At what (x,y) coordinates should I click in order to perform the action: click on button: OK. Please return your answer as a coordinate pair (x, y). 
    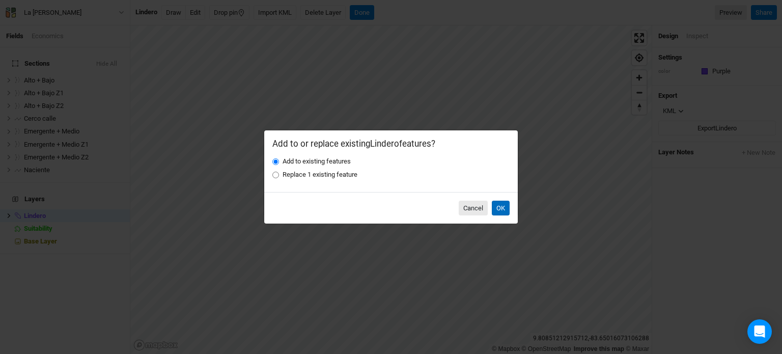
    Looking at the image, I should click on (501, 208).